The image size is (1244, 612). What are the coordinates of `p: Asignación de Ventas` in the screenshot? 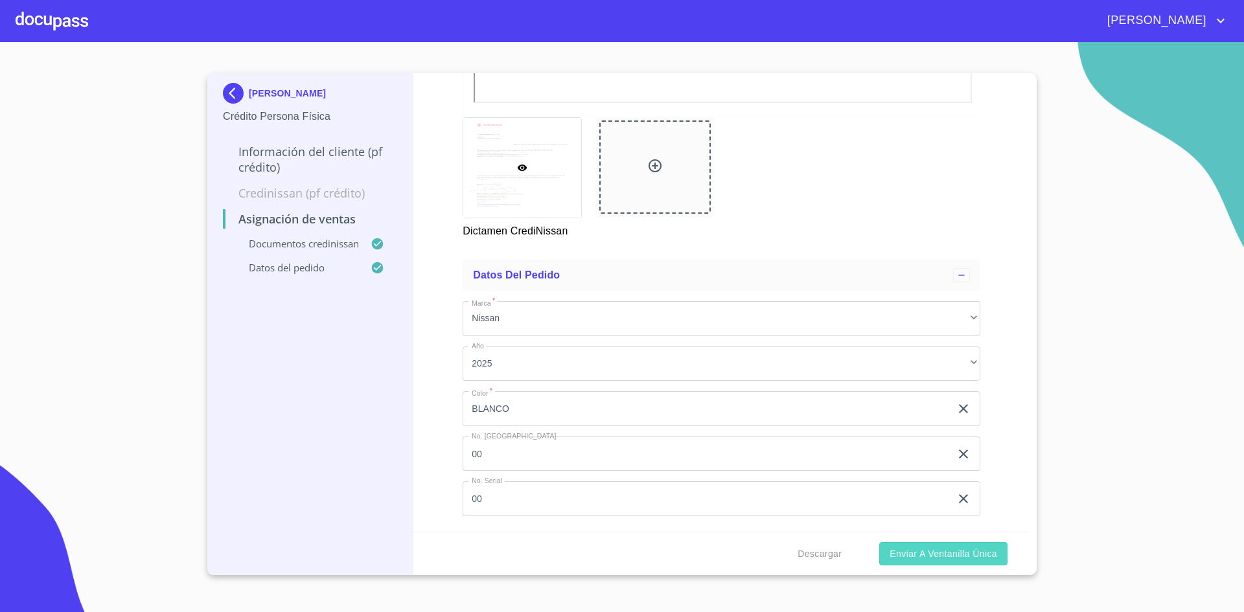 It's located at (310, 219).